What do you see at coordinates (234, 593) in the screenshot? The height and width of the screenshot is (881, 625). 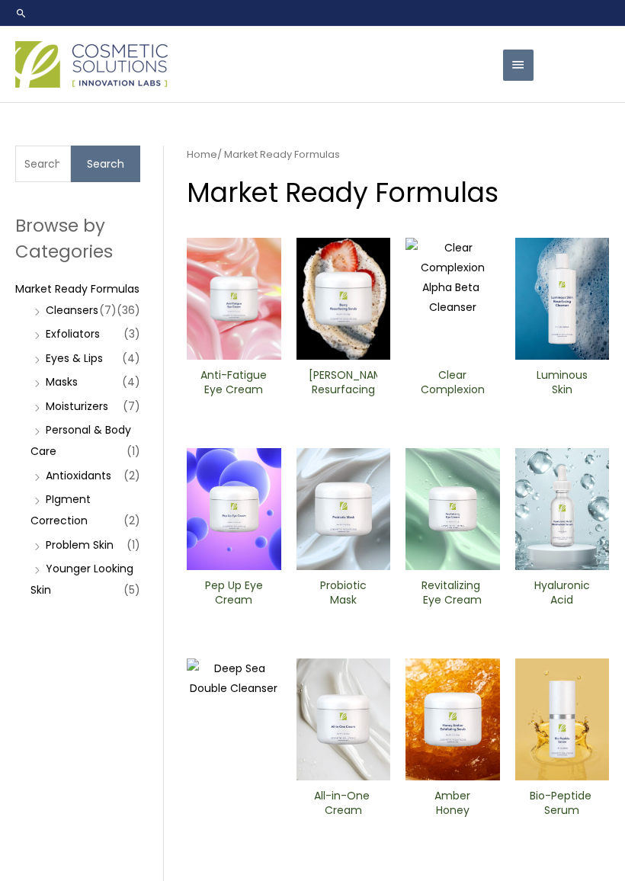 I see `h2: Pep Up Eye Cream` at bounding box center [234, 593].